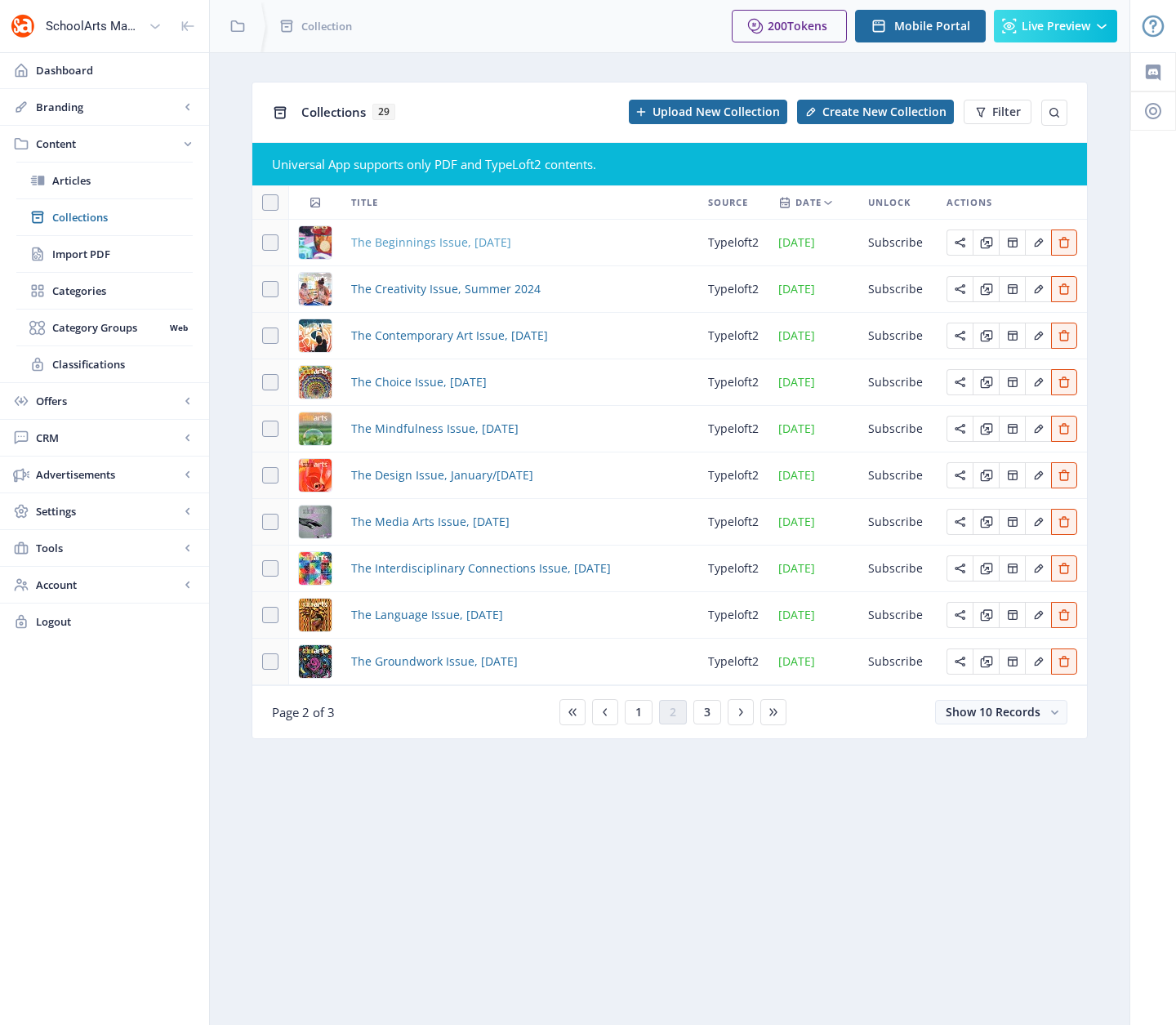 The width and height of the screenshot is (1176, 1025). I want to click on button: 200Tokens, so click(789, 26).